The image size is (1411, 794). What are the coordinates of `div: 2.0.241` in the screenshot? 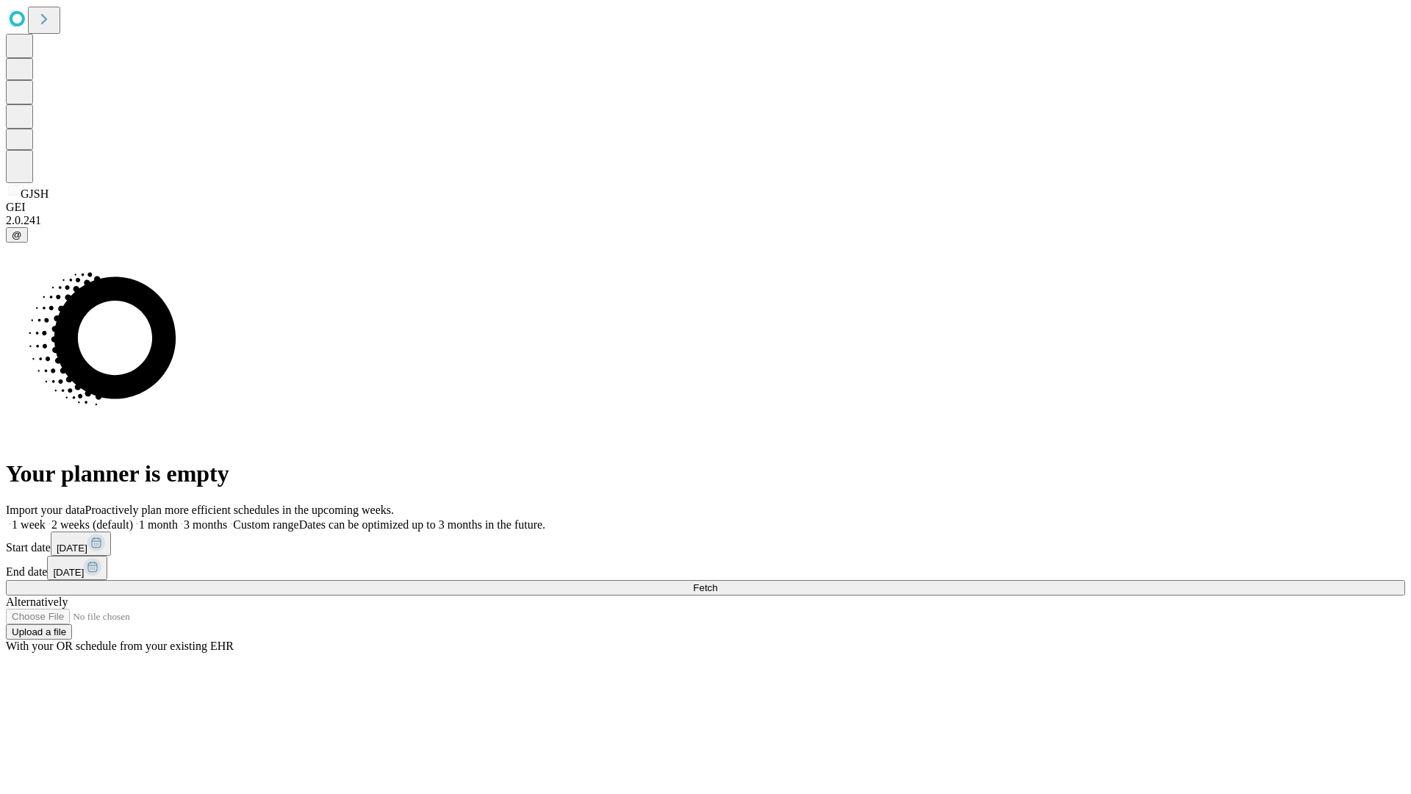 It's located at (706, 221).